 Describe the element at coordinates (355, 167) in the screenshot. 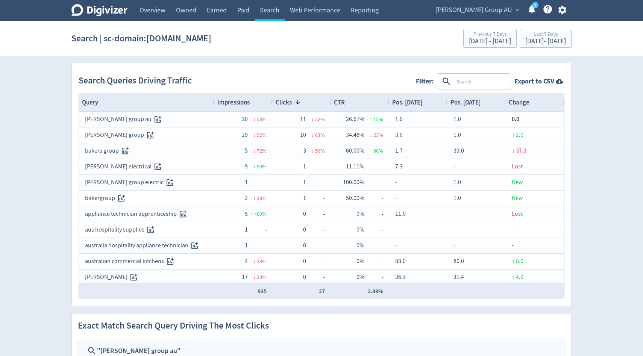

I see `span: 11.11%` at that location.